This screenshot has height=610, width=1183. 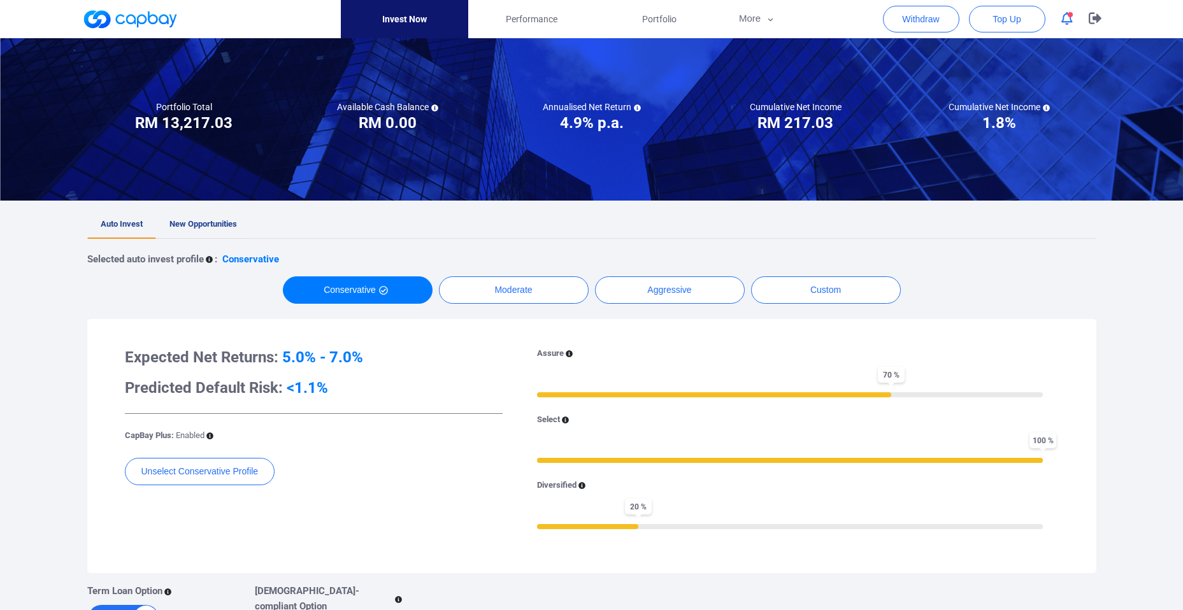 What do you see at coordinates (313, 357) in the screenshot?
I see `h3: Expected Net Returns:` at bounding box center [313, 357].